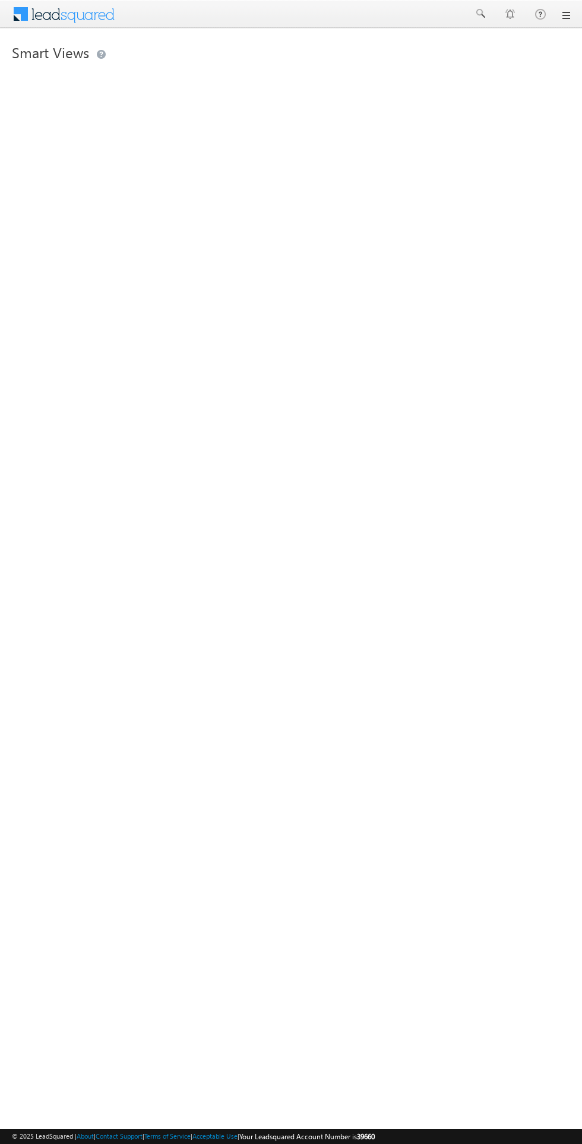 The width and height of the screenshot is (582, 1144). I want to click on span: 39660, so click(366, 1137).